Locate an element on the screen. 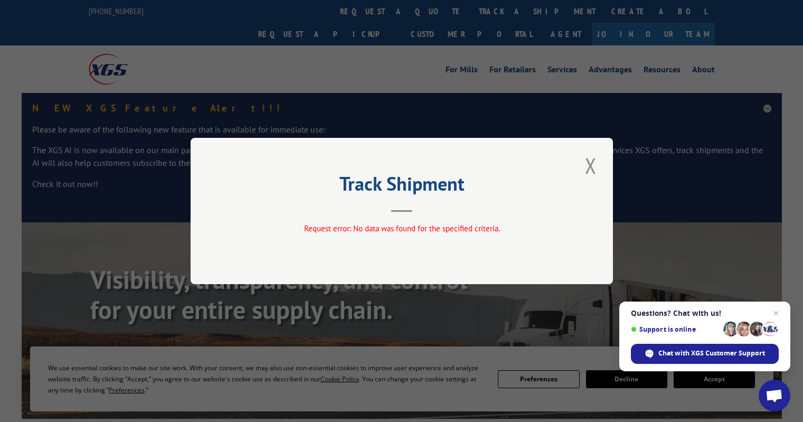 The height and width of the screenshot is (422, 803). h2: Track Shipment is located at coordinates (402, 186).